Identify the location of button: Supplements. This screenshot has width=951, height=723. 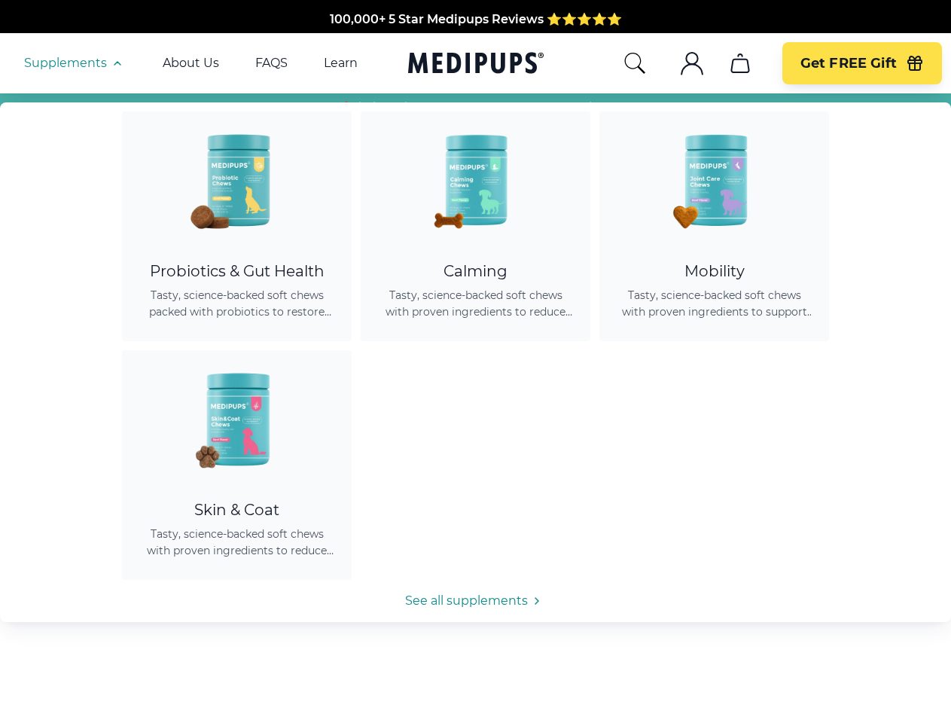
(75, 63).